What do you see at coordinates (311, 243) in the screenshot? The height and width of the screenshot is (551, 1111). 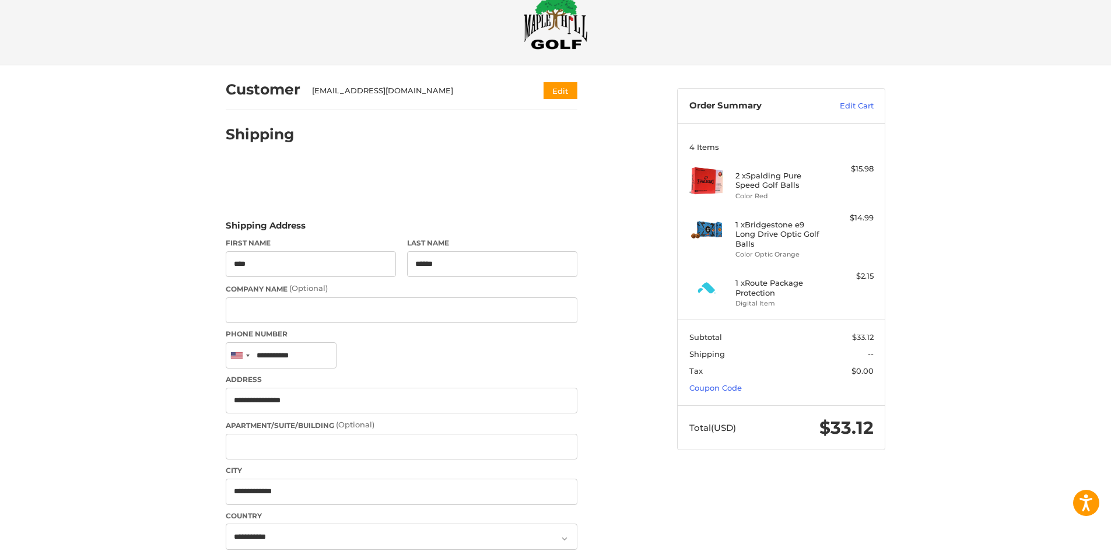 I see `label: First Name` at bounding box center [311, 243].